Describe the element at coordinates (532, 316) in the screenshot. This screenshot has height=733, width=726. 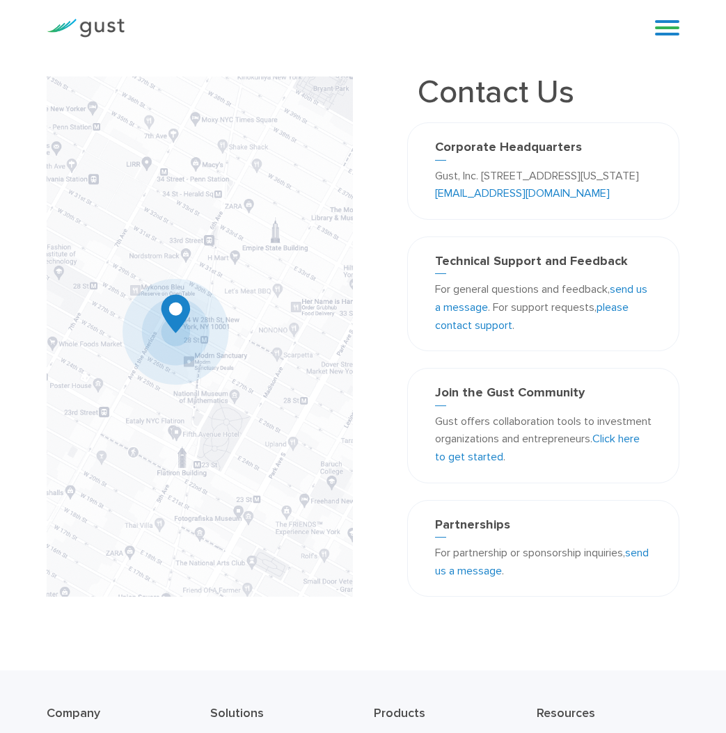
I see `a: please contact support` at that location.